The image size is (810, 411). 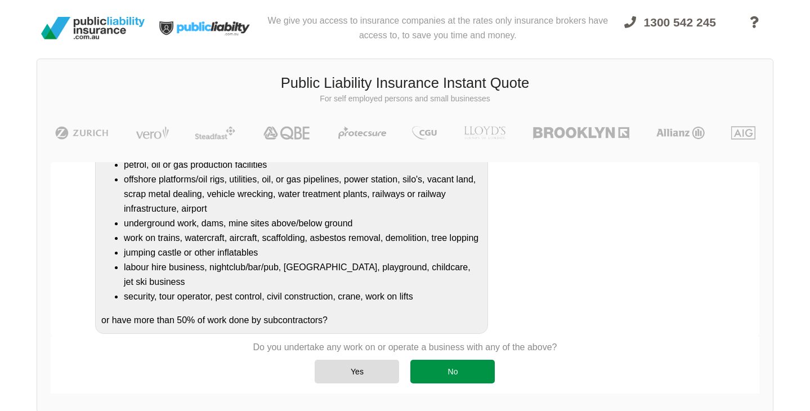 I want to click on li: underground work, dams, mine sites above/below ground, so click(x=303, y=223).